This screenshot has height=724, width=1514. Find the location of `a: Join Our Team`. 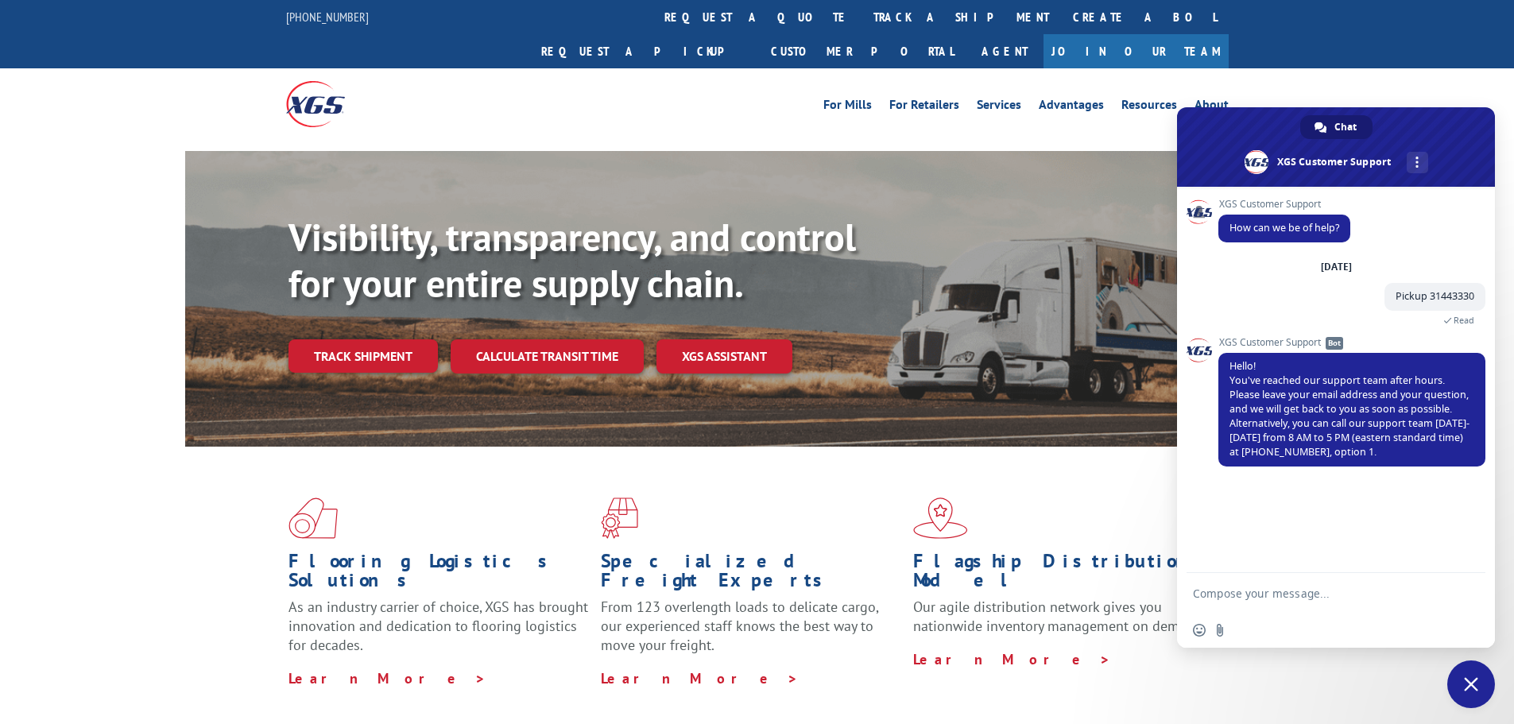

a: Join Our Team is located at coordinates (1136, 51).